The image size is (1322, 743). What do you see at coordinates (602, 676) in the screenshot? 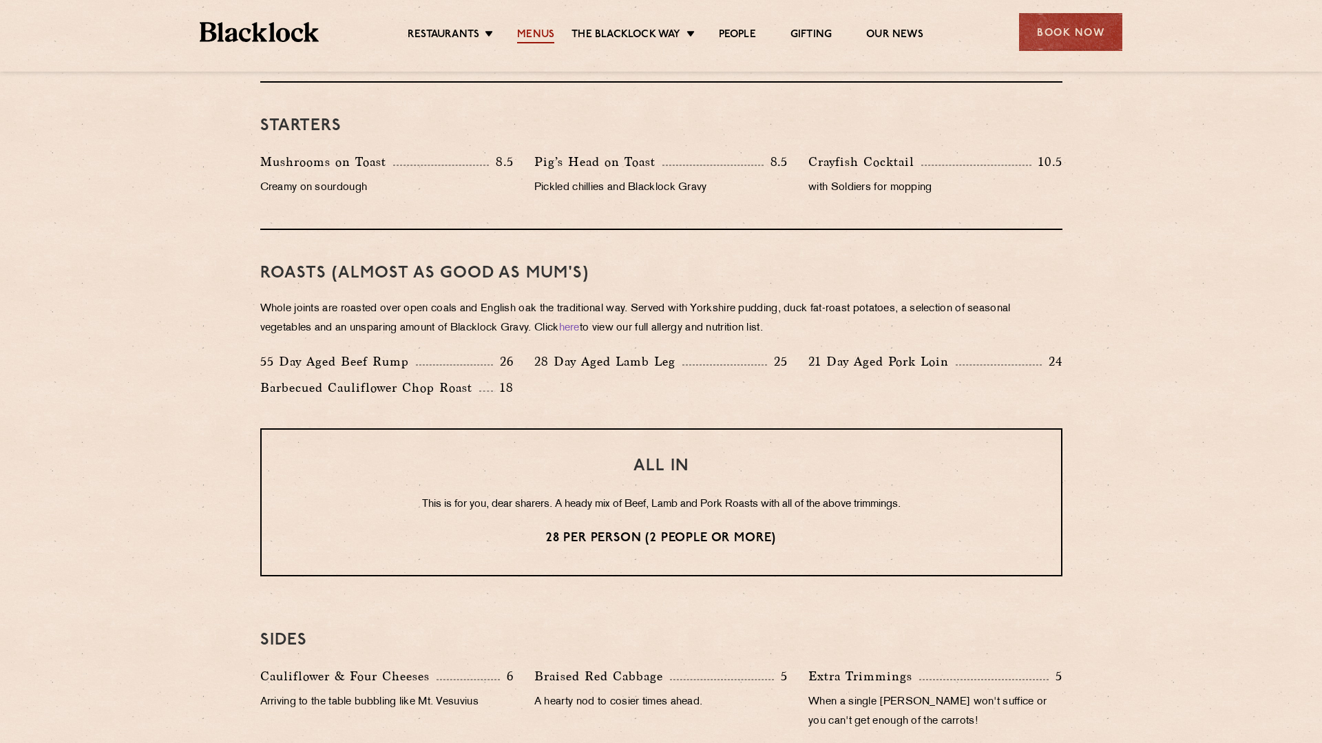
I see `p: Braised Red Cabbage` at bounding box center [602, 676].